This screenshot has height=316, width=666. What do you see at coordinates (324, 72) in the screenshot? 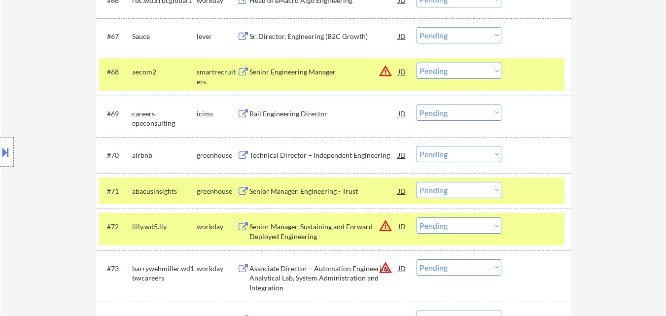
I see `div: Senior Engineering Manager` at bounding box center [324, 72].